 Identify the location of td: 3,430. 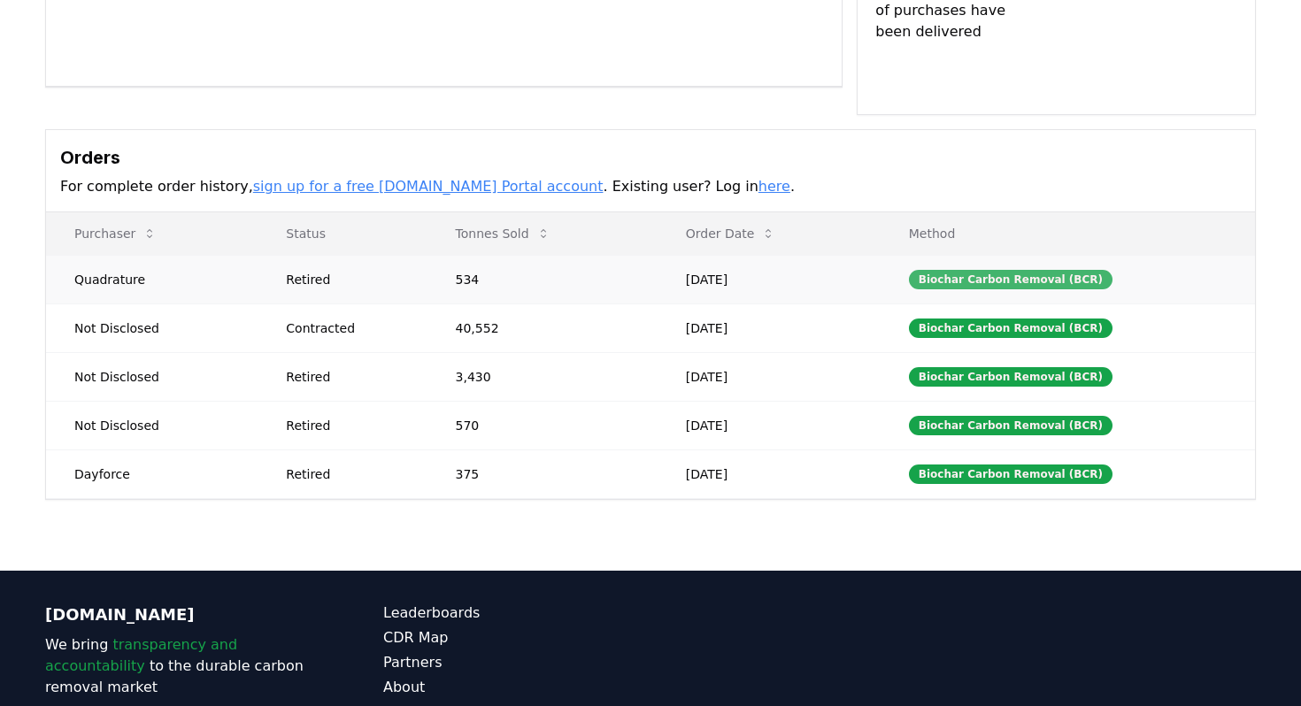
(542, 376).